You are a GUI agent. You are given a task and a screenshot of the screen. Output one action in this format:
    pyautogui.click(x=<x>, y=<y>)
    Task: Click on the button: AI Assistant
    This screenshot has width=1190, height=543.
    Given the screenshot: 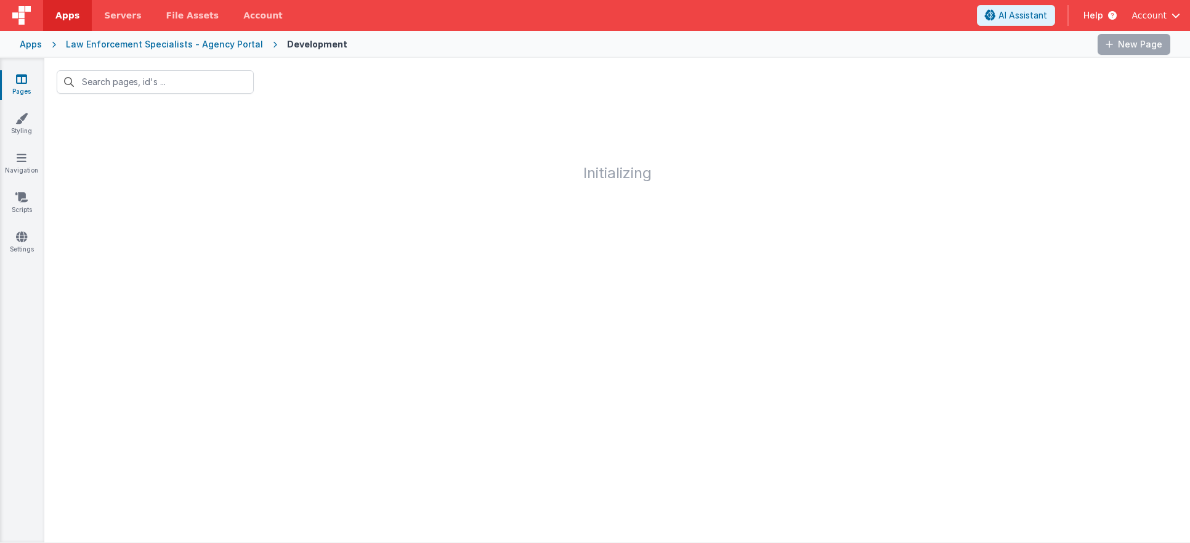 What is the action you would take?
    pyautogui.click(x=1016, y=15)
    